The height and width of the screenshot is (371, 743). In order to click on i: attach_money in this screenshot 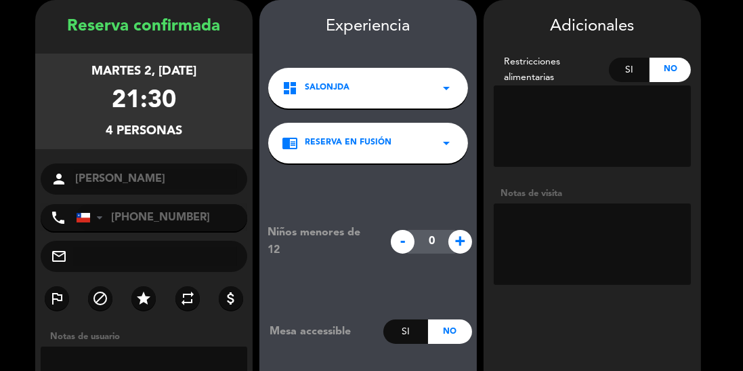, I will do `click(231, 298)`.